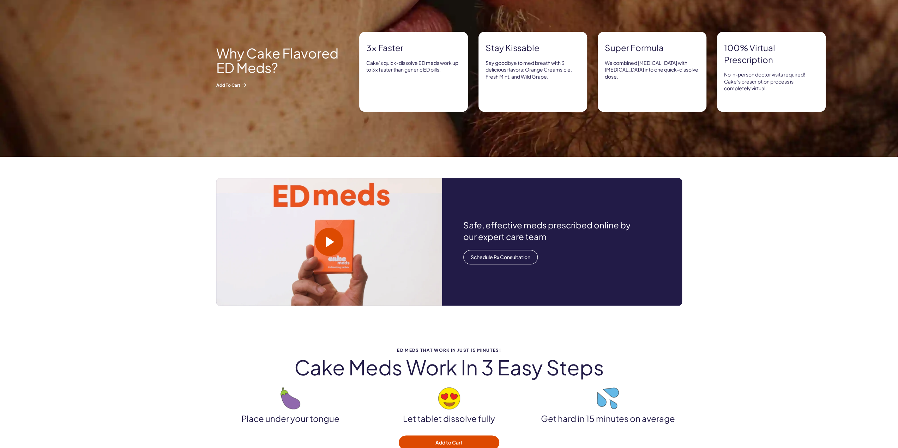 Image resolution: width=898 pixels, height=448 pixels. I want to click on span: Add to Cart, so click(280, 85).